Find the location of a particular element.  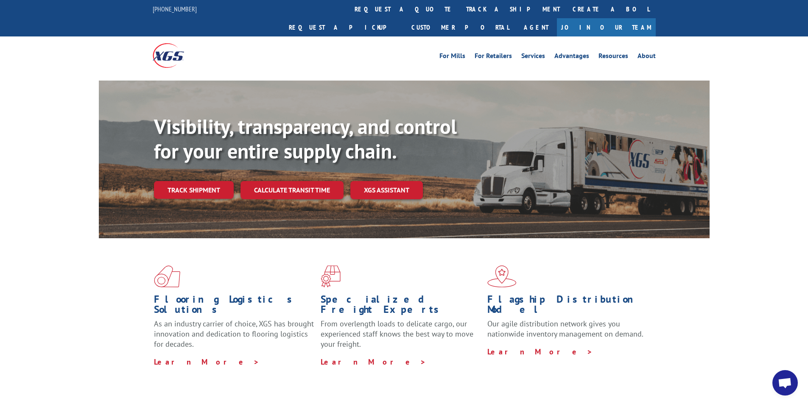

img: xgs-icon-focused-on-flooring-red is located at coordinates (330, 277).